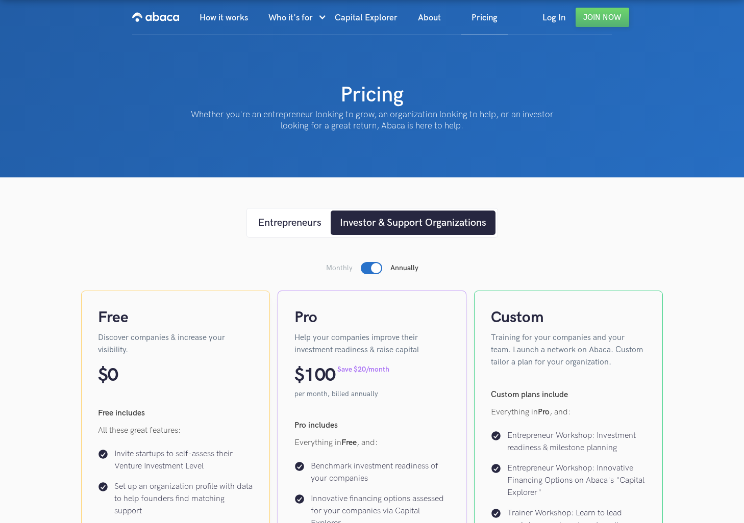  What do you see at coordinates (372, 318) in the screenshot?
I see `h4: Pro` at bounding box center [372, 318].